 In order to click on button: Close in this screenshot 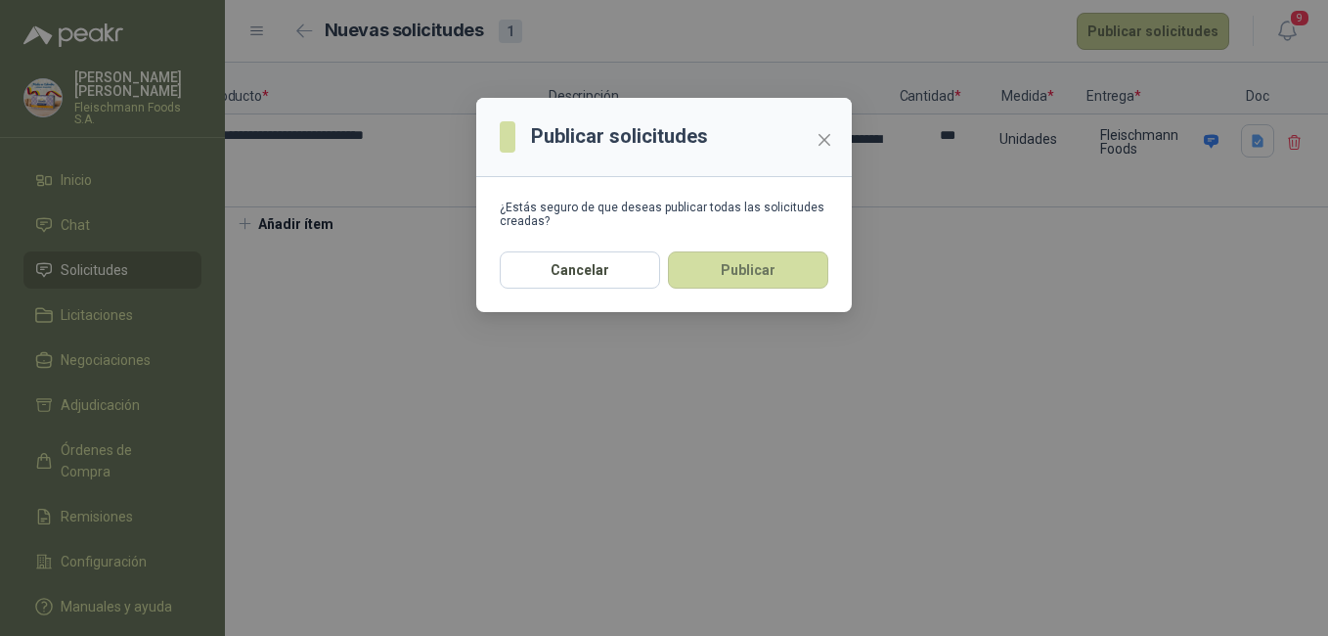, I will do `click(824, 140)`.